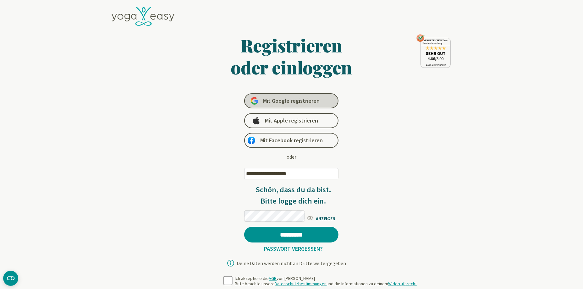  What do you see at coordinates (293, 195) in the screenshot?
I see `h3: Schön, dass du da bist. Bitte logge dich ein.` at bounding box center [293, 195].